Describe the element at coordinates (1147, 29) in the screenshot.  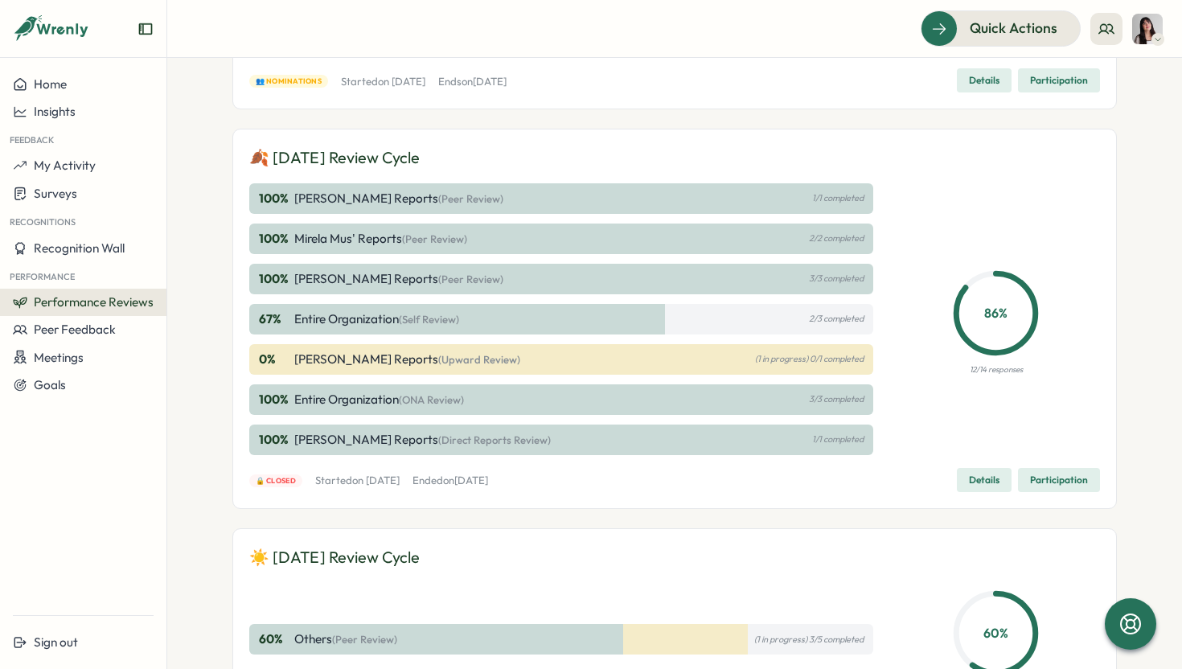
I see `img: Andrea Lopez` at that location.